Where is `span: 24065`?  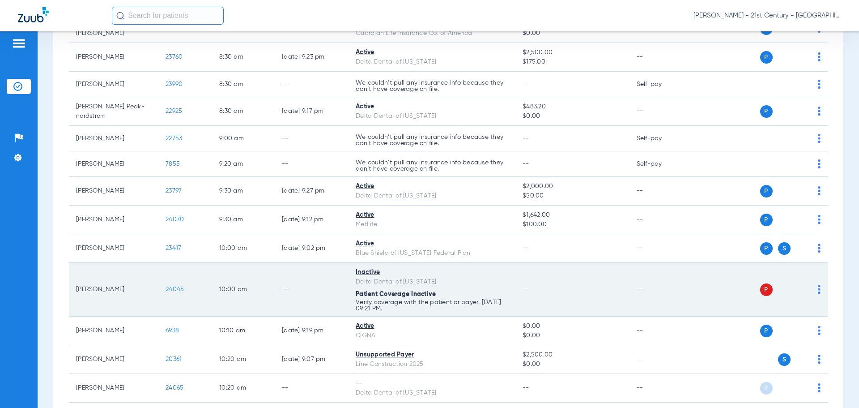
span: 24065 is located at coordinates (174, 387).